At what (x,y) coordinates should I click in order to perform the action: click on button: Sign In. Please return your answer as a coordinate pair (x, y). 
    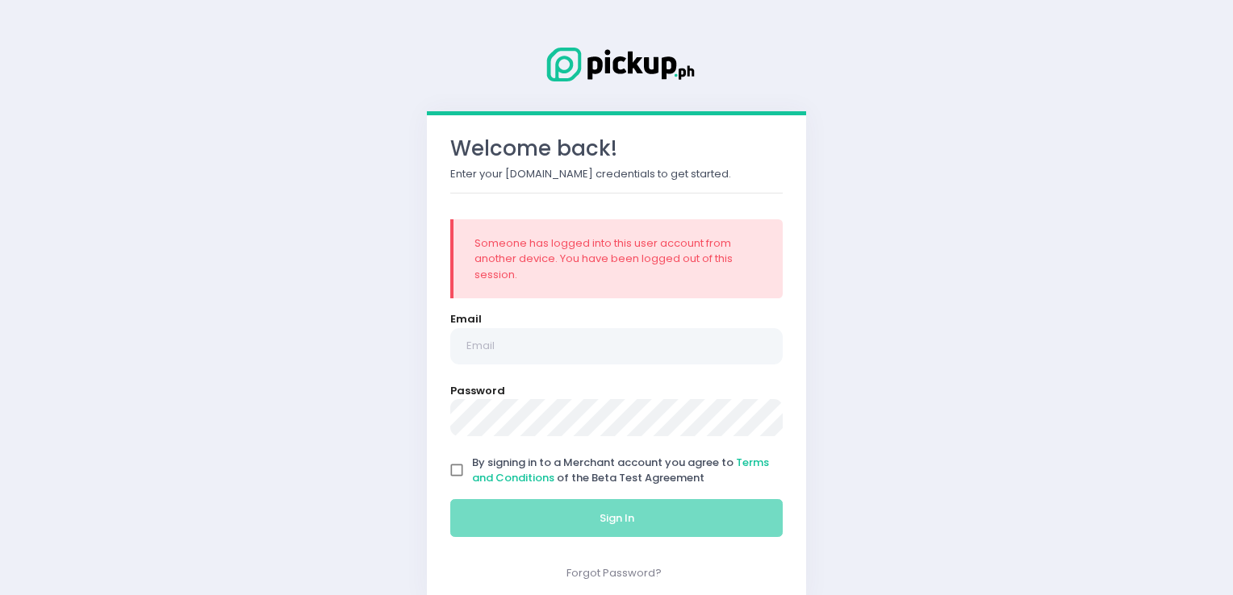
    Looking at the image, I should click on (616, 519).